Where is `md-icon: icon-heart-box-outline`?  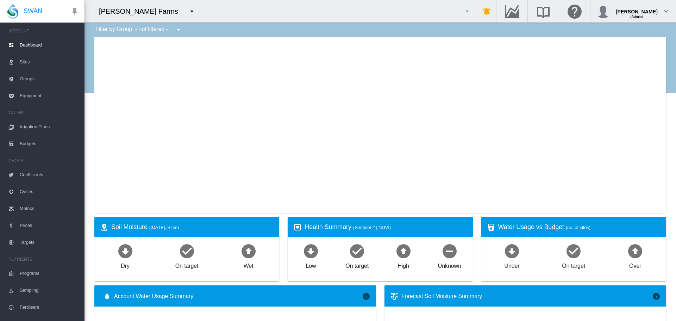 md-icon: icon-heart-box-outline is located at coordinates (298, 227).